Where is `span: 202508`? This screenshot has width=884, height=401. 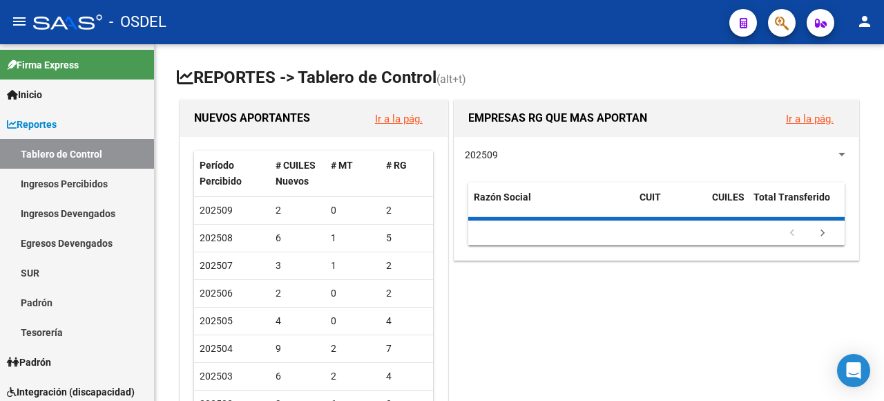
span: 202508 is located at coordinates (216, 238).